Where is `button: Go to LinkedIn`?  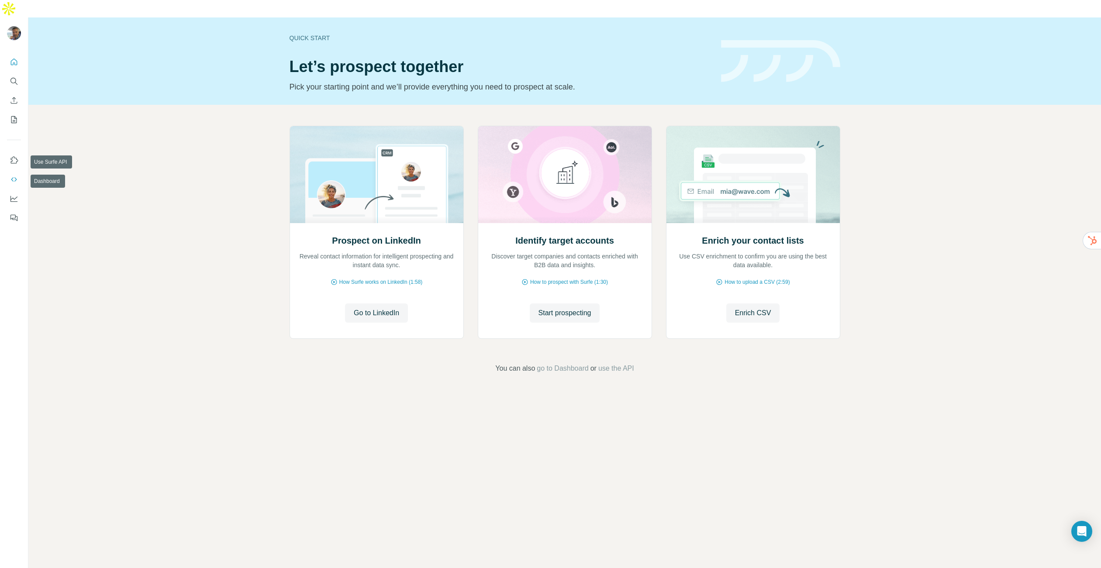
button: Go to LinkedIn is located at coordinates (376, 313).